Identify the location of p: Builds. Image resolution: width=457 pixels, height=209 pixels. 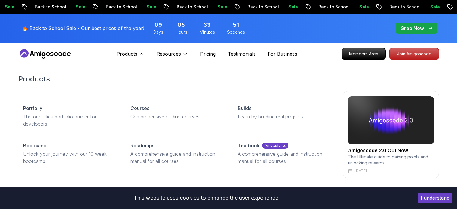
(245, 108).